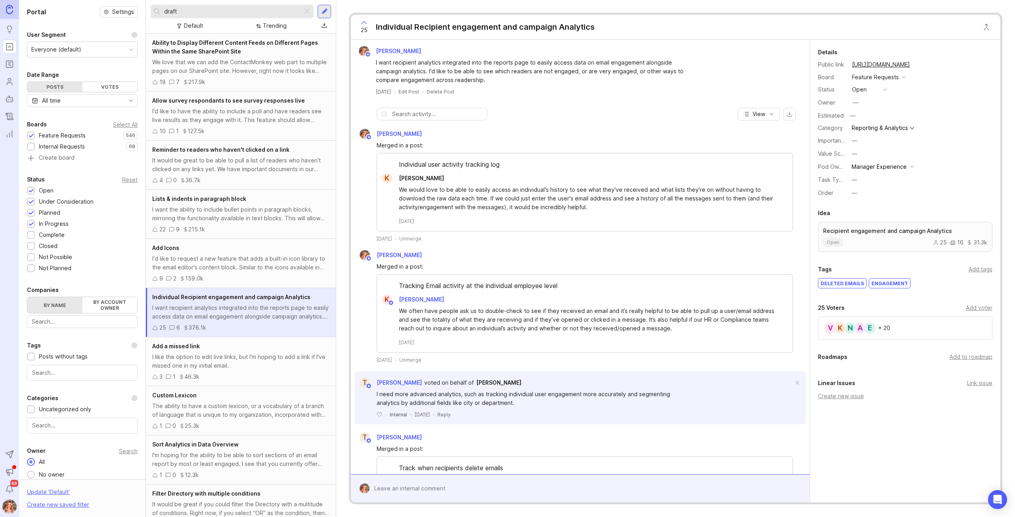 The height and width of the screenshot is (517, 1015). What do you see at coordinates (50, 213) in the screenshot?
I see `div: Planned` at bounding box center [50, 213].